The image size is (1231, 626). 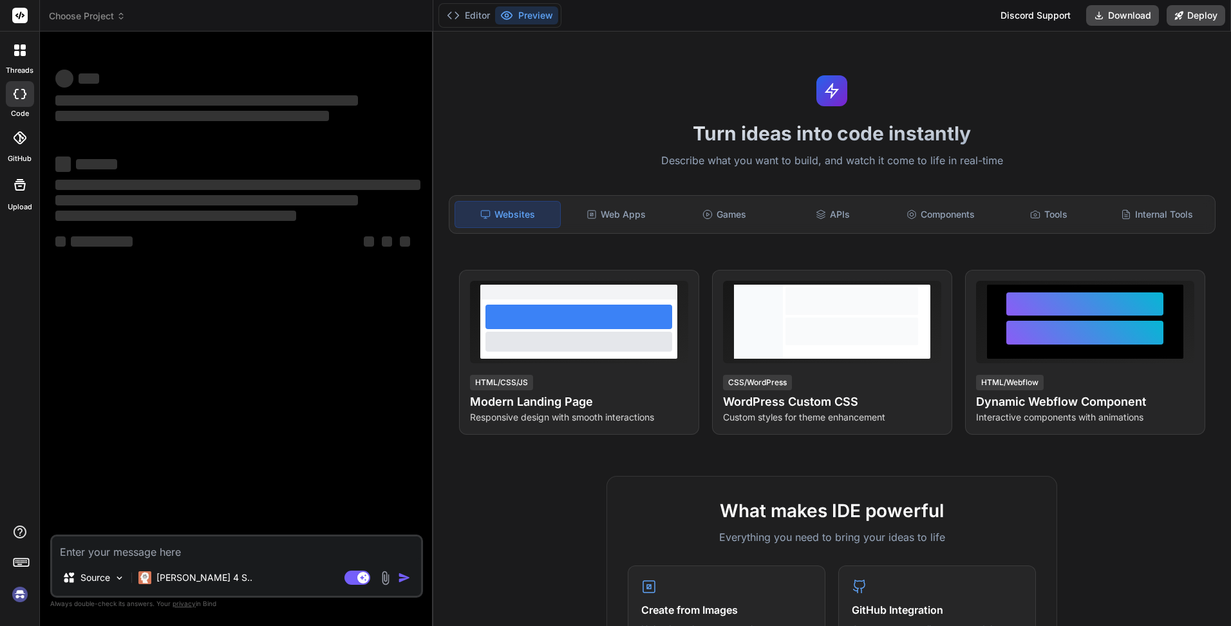 I want to click on div: Discord Support, so click(x=1035, y=15).